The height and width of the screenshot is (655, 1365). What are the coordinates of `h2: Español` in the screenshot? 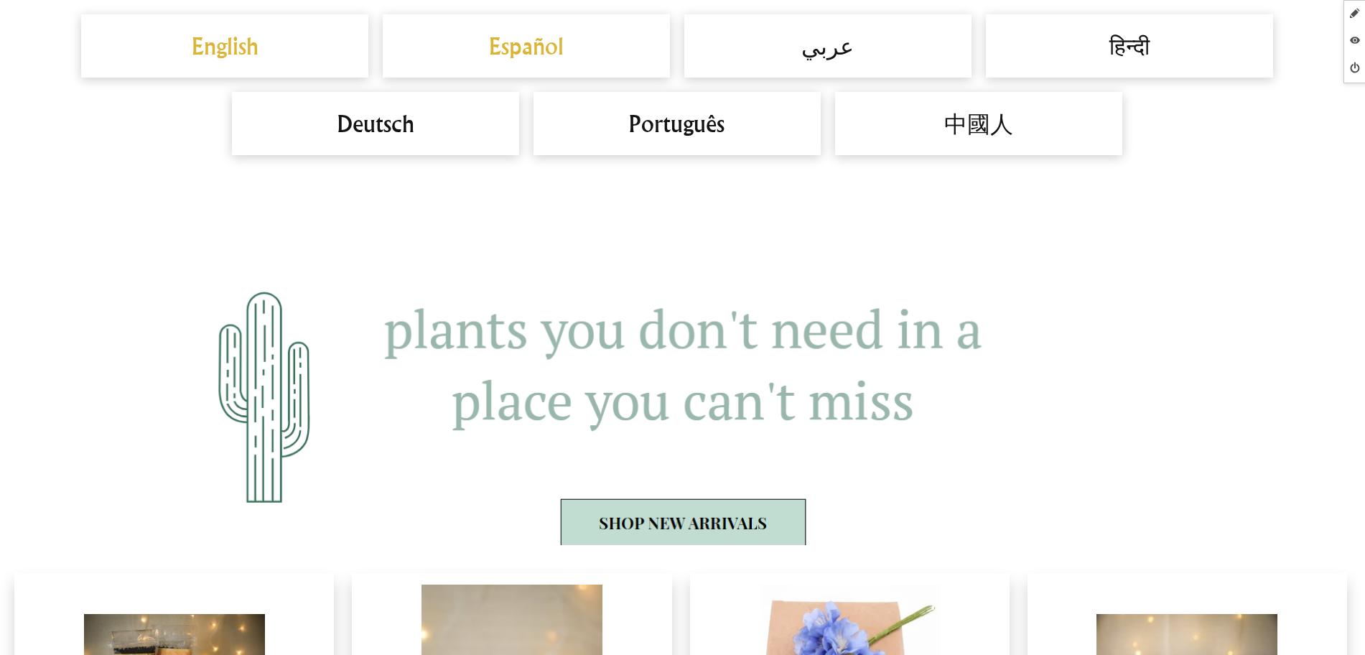 It's located at (526, 46).